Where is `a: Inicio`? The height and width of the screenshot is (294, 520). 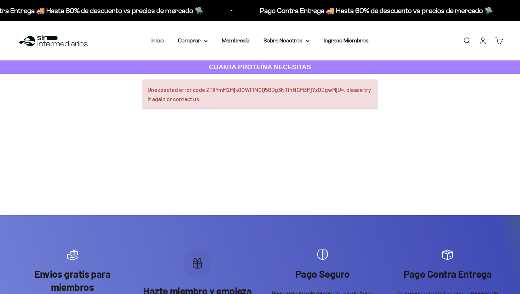
a: Inicio is located at coordinates (157, 40).